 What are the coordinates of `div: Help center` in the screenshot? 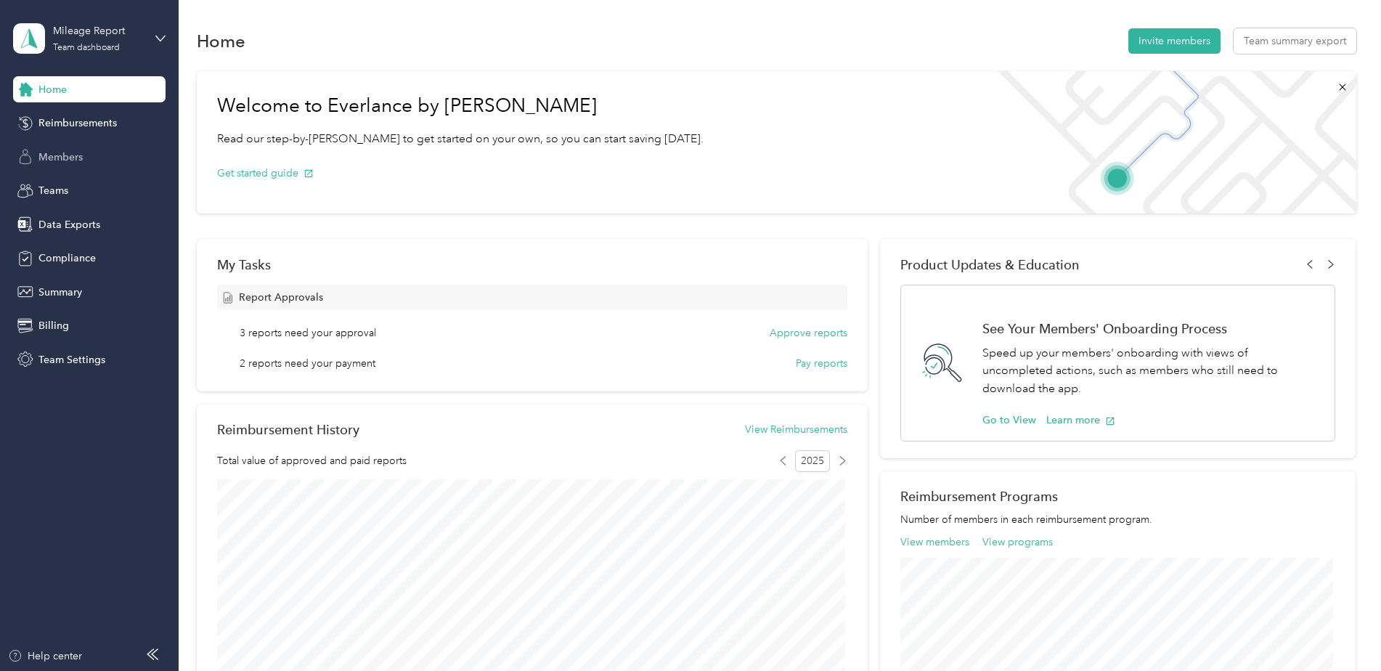 It's located at (45, 656).